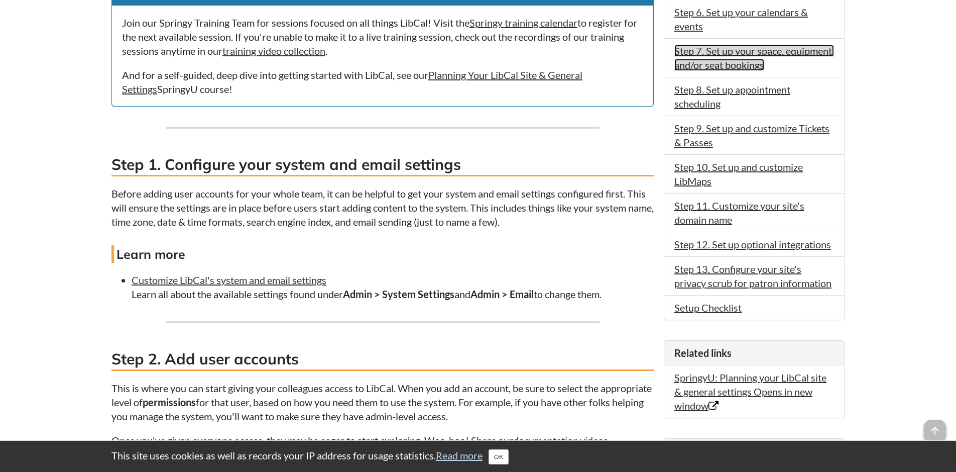 The width and height of the screenshot is (956, 472). I want to click on strong: Admin > System Settings, so click(399, 294).